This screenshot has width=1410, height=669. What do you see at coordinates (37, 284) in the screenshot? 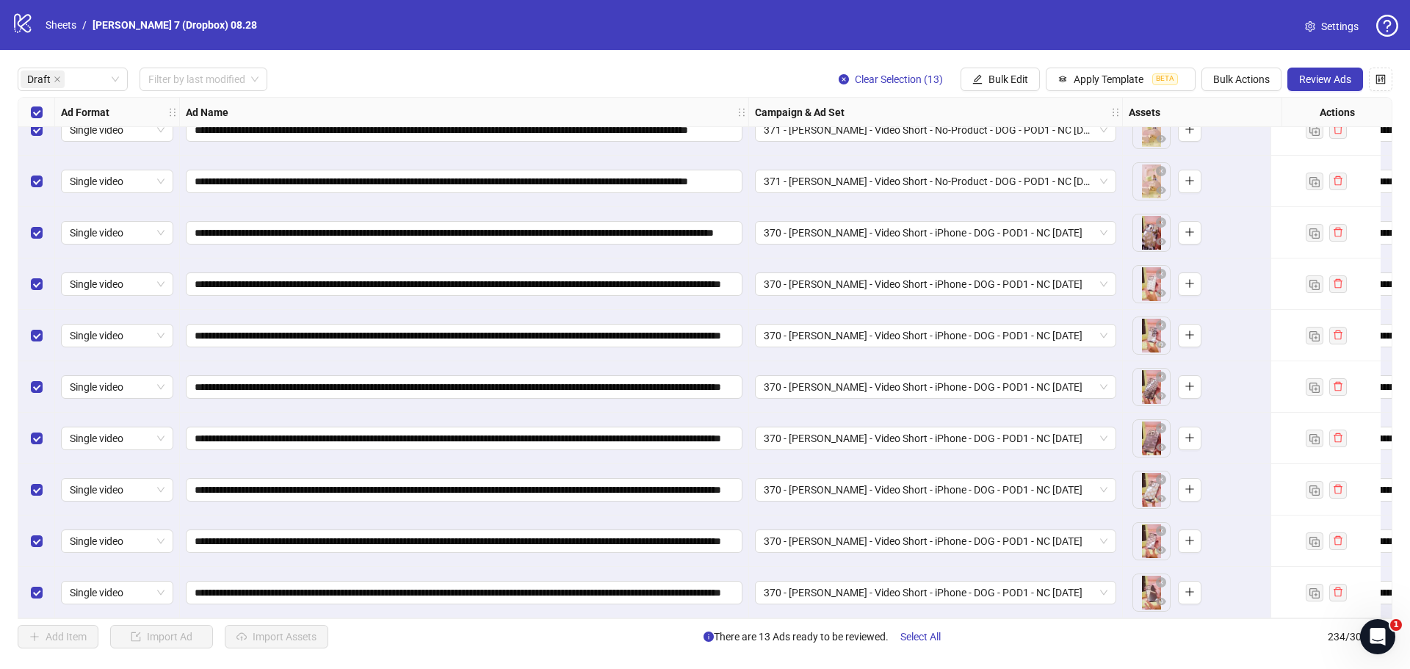
I see `div: Select row 7` at bounding box center [37, 284].